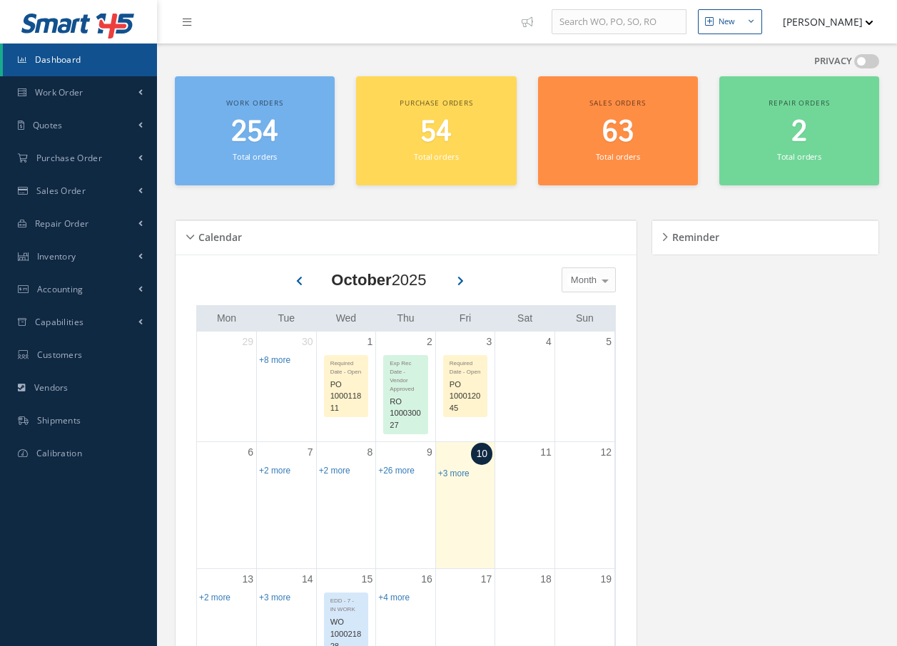 The height and width of the screenshot is (646, 897). What do you see at coordinates (436, 132) in the screenshot?
I see `span: 54` at bounding box center [436, 132].